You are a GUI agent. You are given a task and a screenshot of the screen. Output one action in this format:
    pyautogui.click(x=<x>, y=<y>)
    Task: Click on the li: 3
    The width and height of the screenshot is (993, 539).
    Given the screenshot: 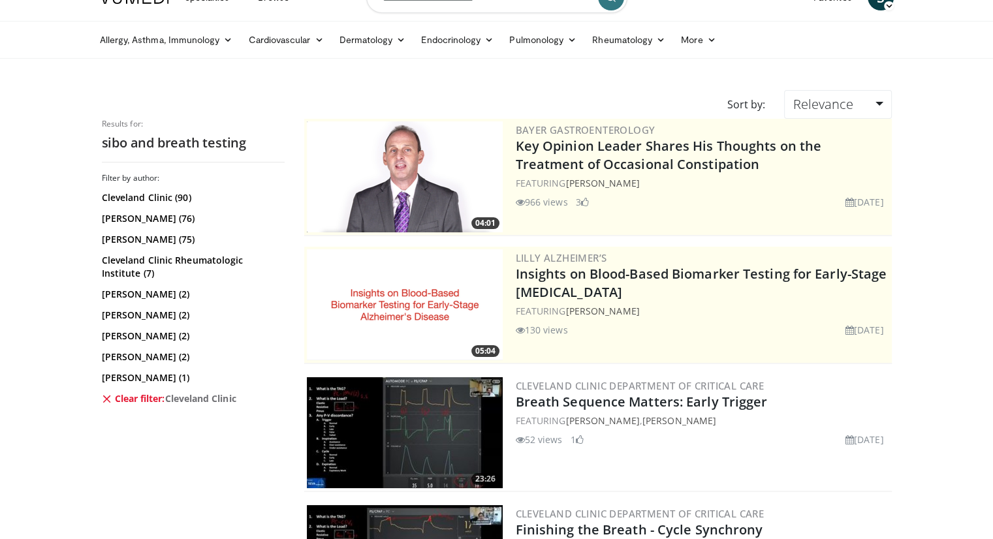 What is the action you would take?
    pyautogui.click(x=582, y=202)
    